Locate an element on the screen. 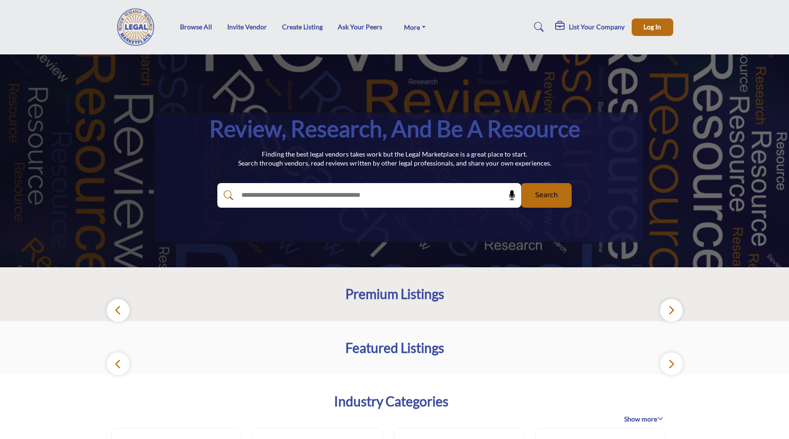  h1: Review, Research, and be a Resource is located at coordinates (395, 129).